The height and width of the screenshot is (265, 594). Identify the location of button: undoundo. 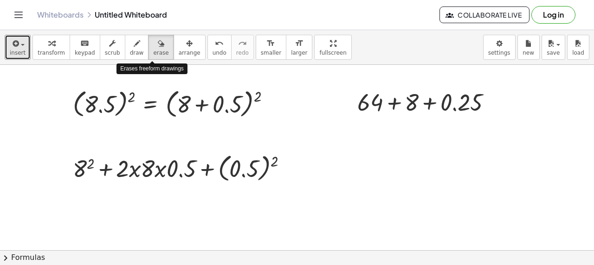
(219, 47).